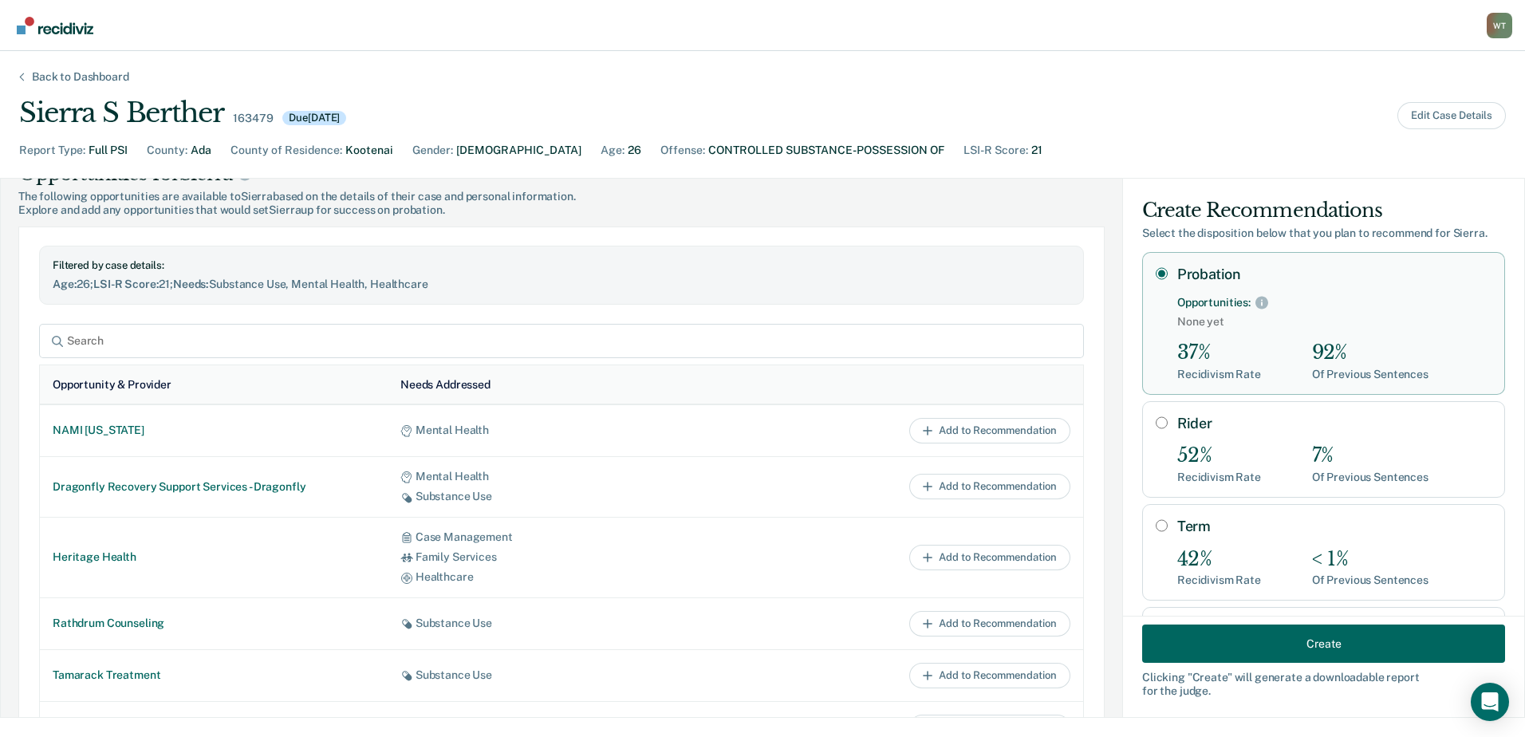 The height and width of the screenshot is (737, 1525). Describe the element at coordinates (1214, 302) in the screenshot. I see `div: Opportunities:` at that location.